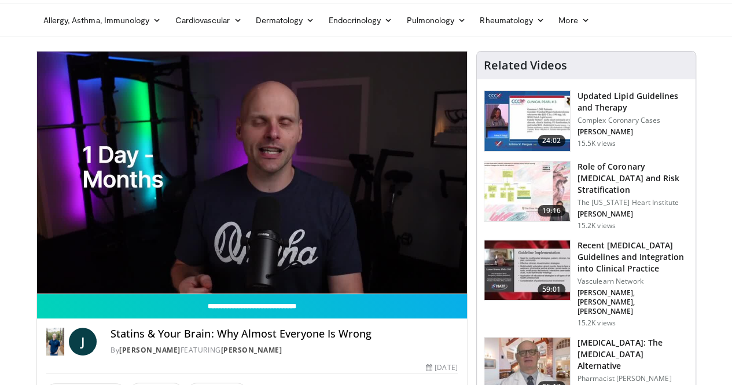 The height and width of the screenshot is (385, 732). Describe the element at coordinates (573, 20) in the screenshot. I see `a: More` at that location.